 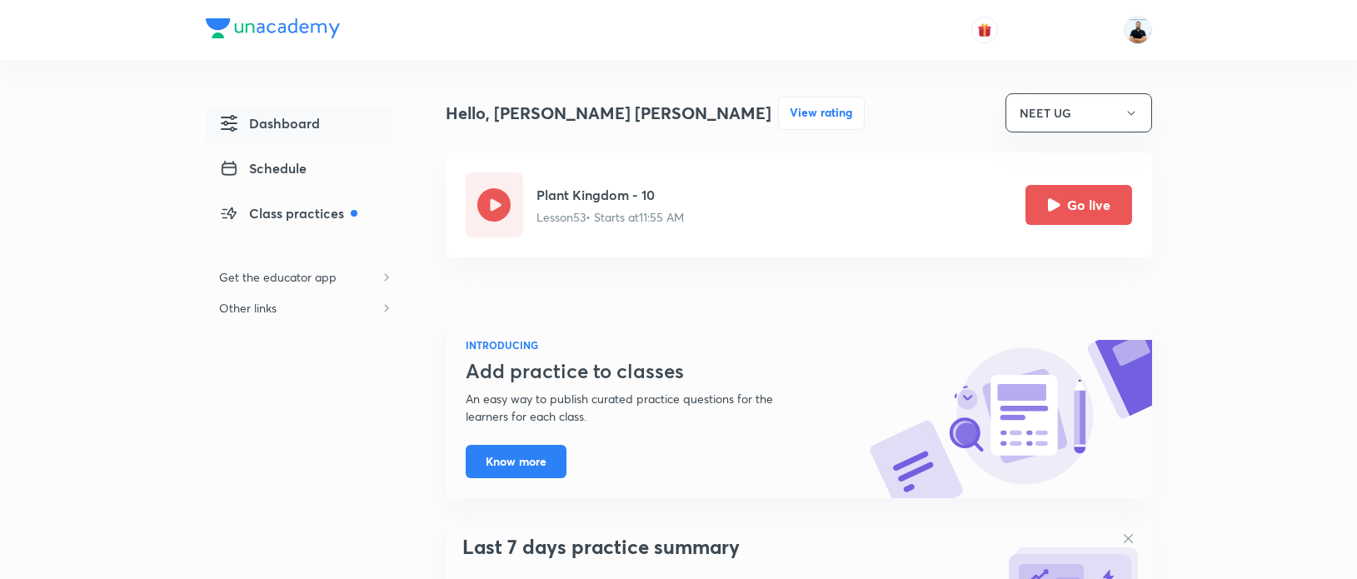 I want to click on h3: Add practice to classes, so click(x=640, y=371).